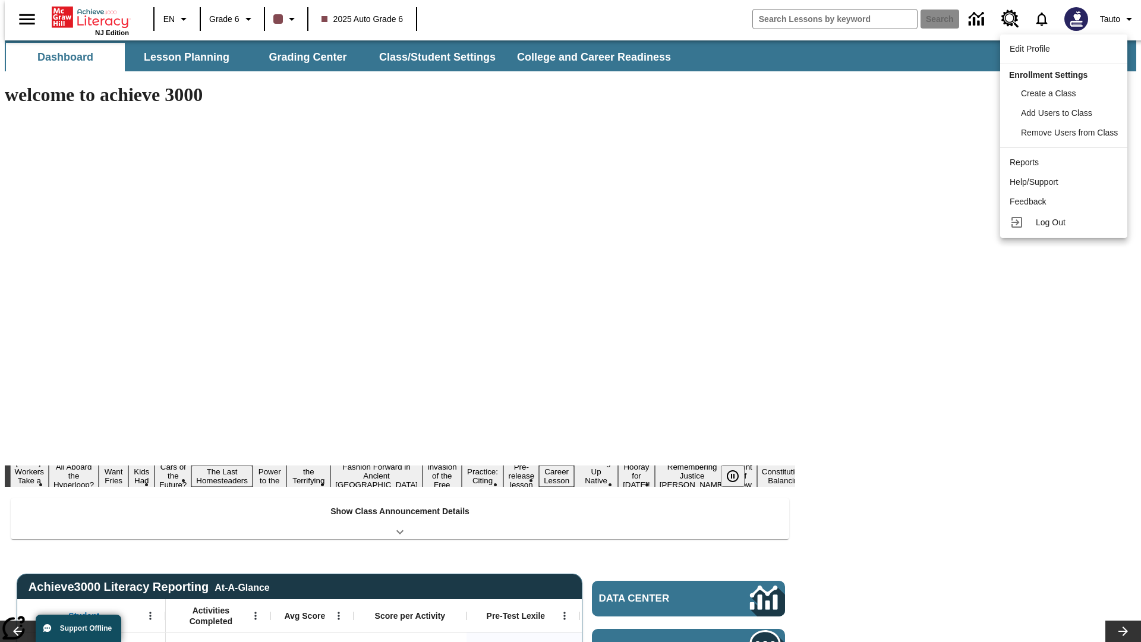 Image resolution: width=1141 pixels, height=642 pixels. Describe the element at coordinates (1027, 201) in the screenshot. I see `span: Feedback` at that location.